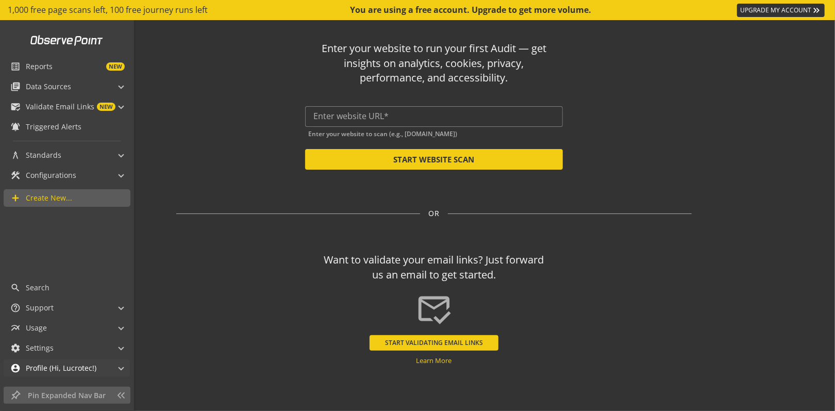  What do you see at coordinates (49, 198) in the screenshot?
I see `span: Create New...` at bounding box center [49, 198].